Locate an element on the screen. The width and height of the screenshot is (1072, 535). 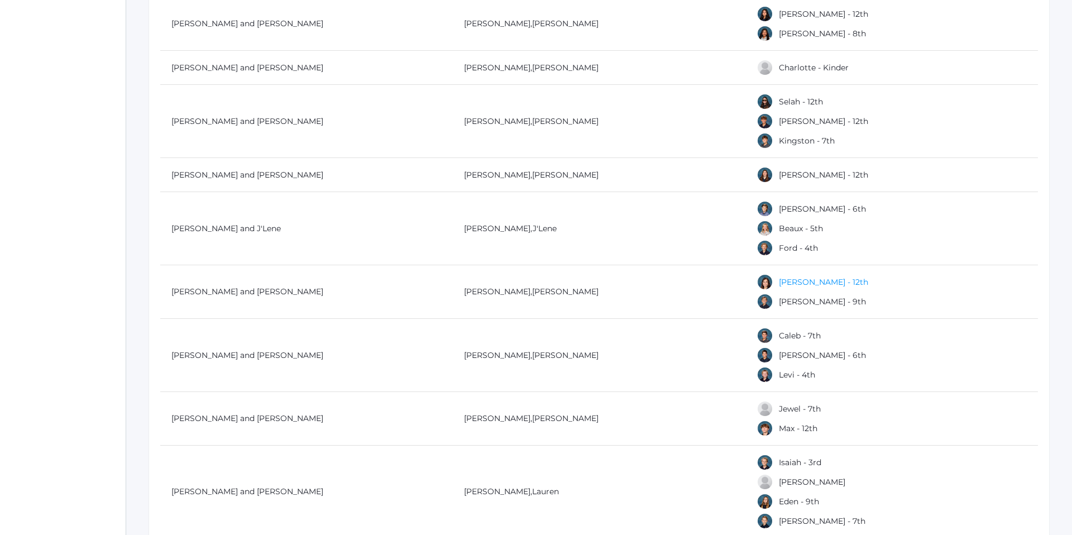
div: Beaux Baron is located at coordinates (765, 228).